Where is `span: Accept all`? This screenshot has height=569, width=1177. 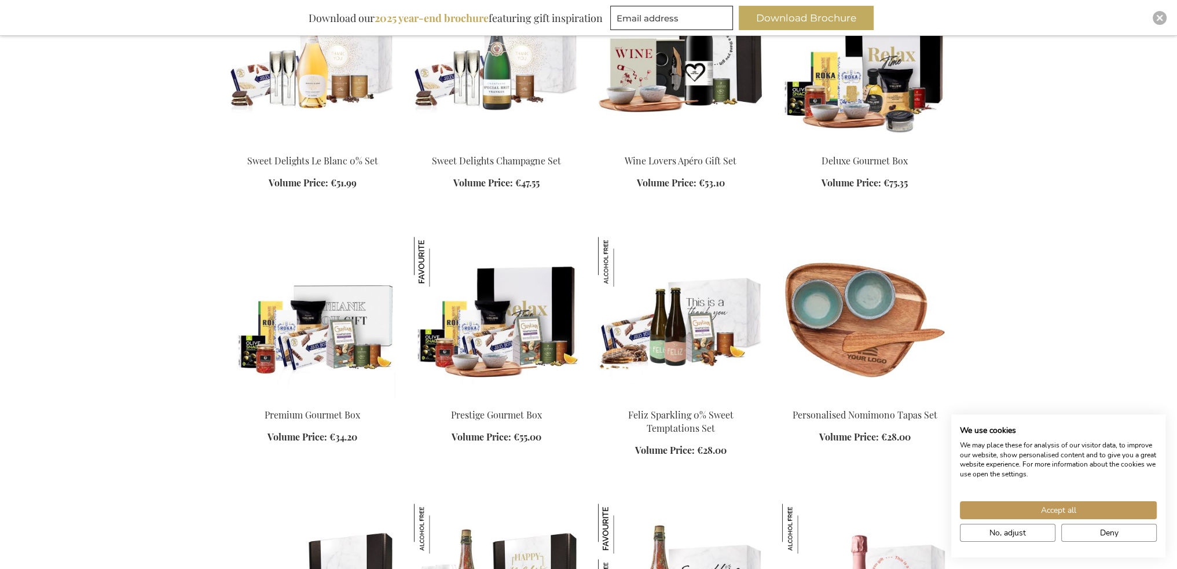
span: Accept all is located at coordinates (1058, 510).